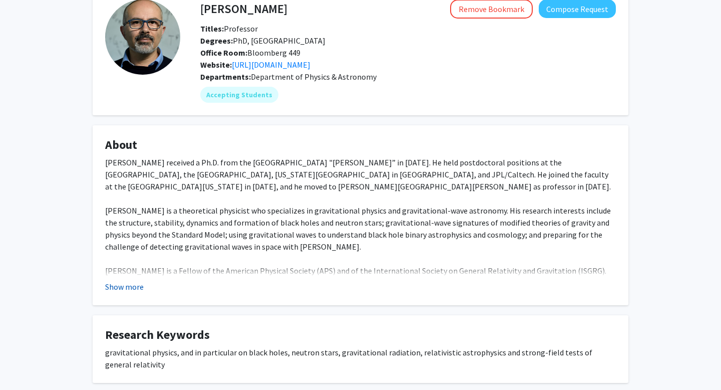 The image size is (721, 390). What do you see at coordinates (229, 29) in the screenshot?
I see `span: Professor` at bounding box center [229, 29].